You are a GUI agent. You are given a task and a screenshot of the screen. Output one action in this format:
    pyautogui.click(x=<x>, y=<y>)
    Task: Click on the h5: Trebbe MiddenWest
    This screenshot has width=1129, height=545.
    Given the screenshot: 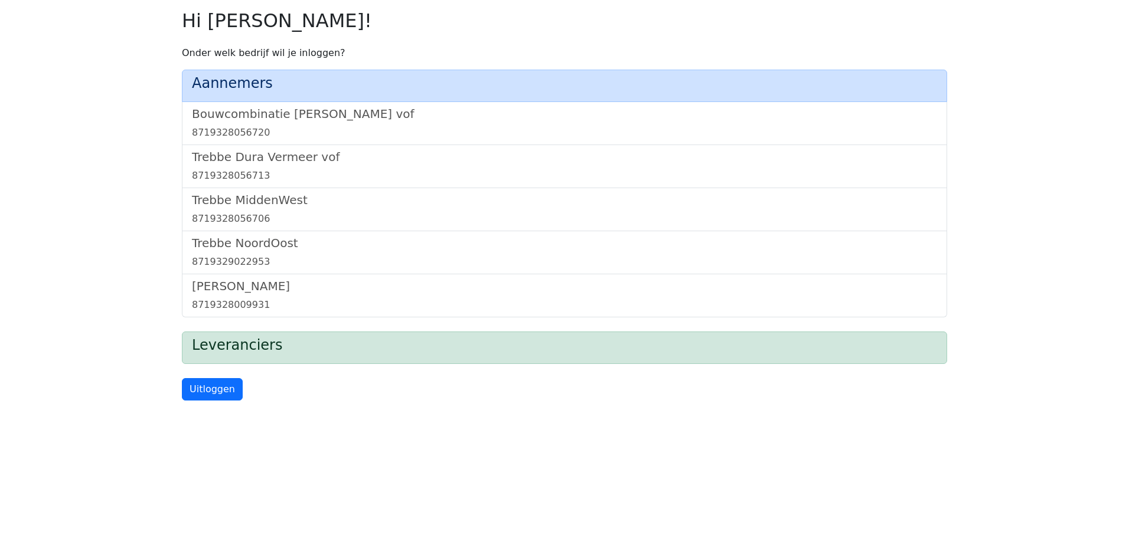 What is the action you would take?
    pyautogui.click(x=564, y=200)
    